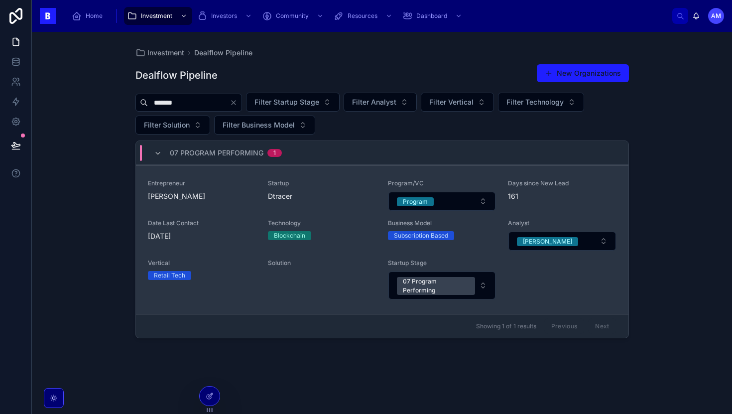 The height and width of the screenshot is (414, 732). I want to click on span: Entrepreneur, so click(202, 183).